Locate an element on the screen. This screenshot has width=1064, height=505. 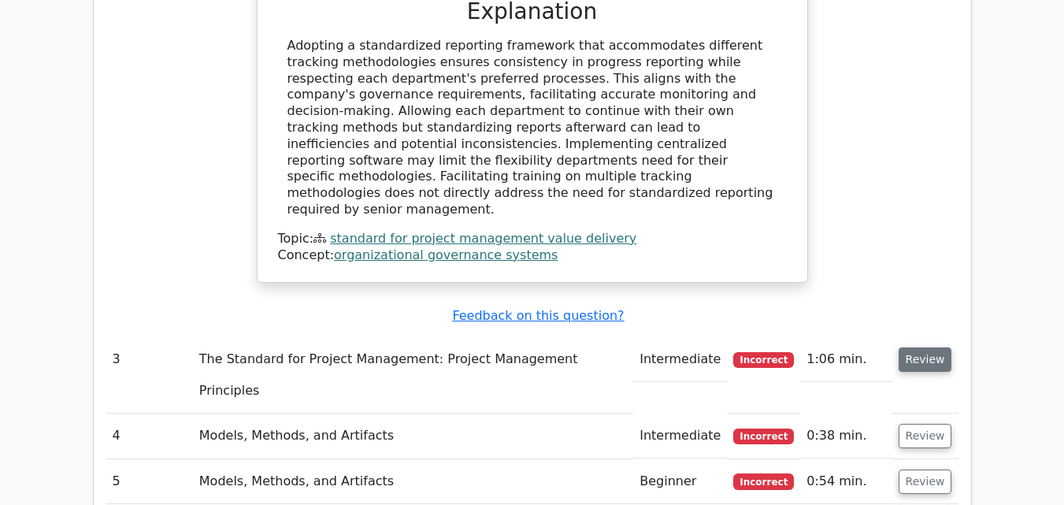
td: 5 is located at coordinates (150, 481).